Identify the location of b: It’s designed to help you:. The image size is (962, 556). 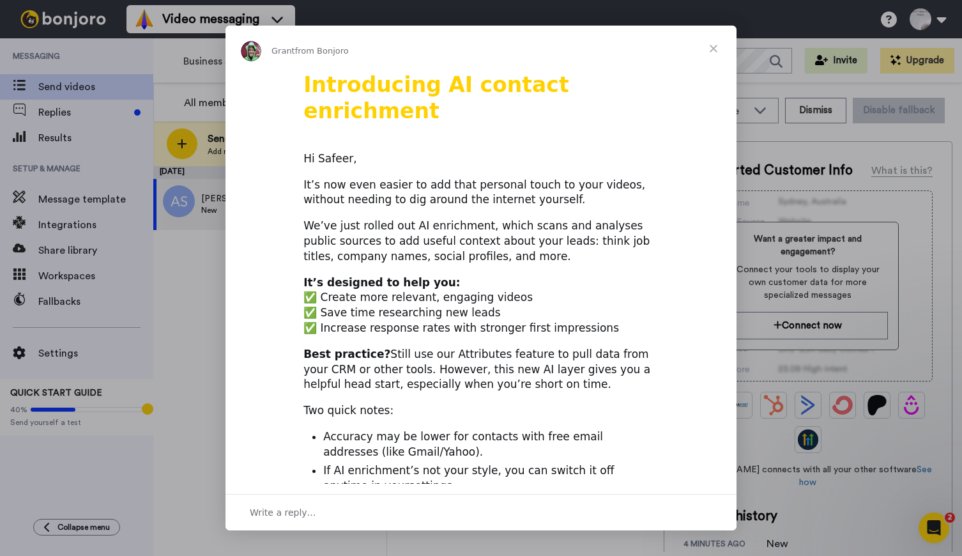
(381, 282).